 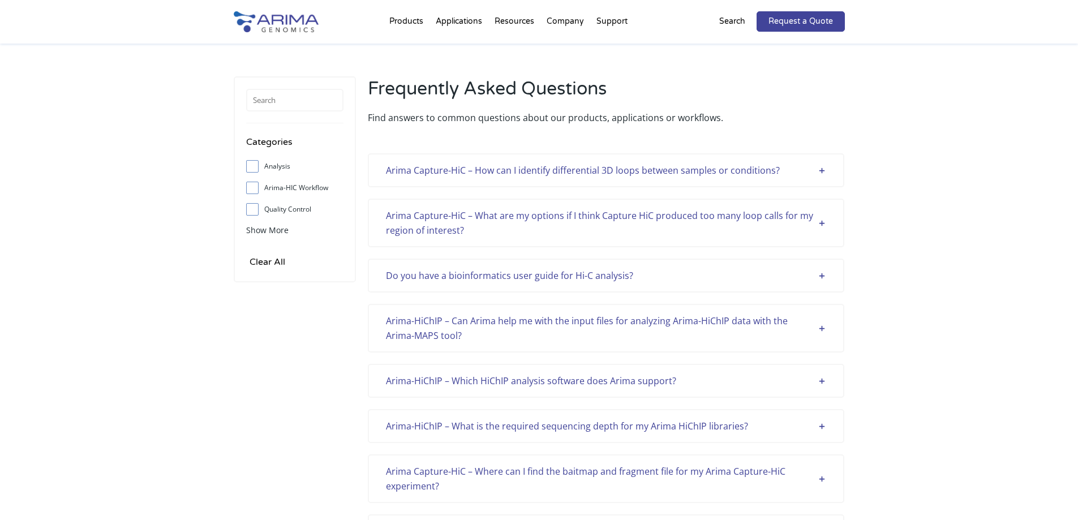 What do you see at coordinates (801, 22) in the screenshot?
I see `a: Request a Quote` at bounding box center [801, 22].